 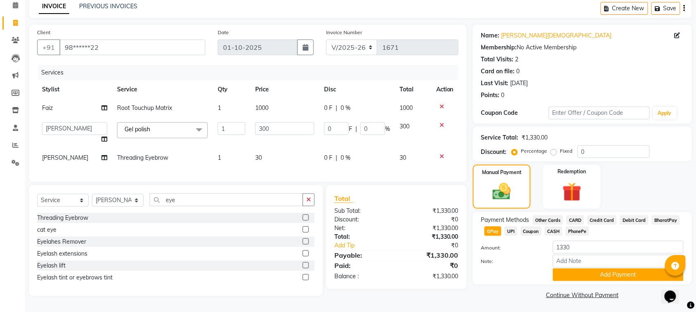 What do you see at coordinates (566, 151) in the screenshot?
I see `label: Fixed` at bounding box center [566, 151].